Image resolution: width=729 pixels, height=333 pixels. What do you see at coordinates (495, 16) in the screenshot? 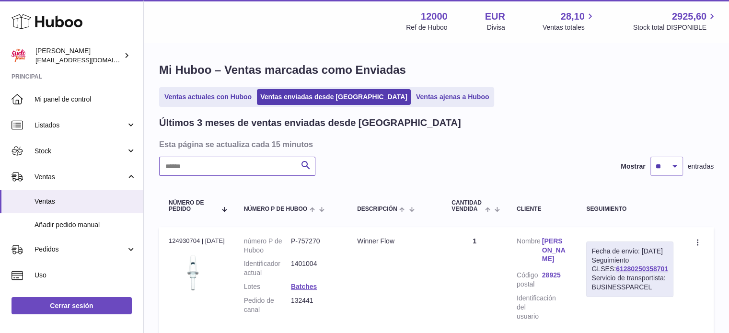
I see `strong: EUR` at bounding box center [495, 16].